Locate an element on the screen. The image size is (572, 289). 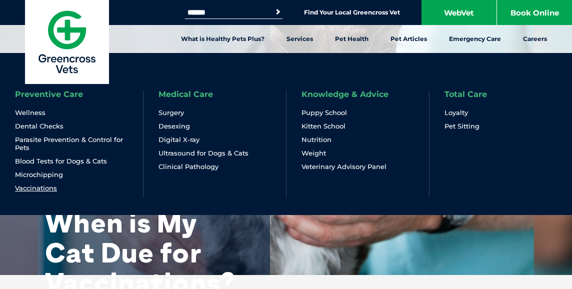
a: Dental Checks is located at coordinates (39, 126).